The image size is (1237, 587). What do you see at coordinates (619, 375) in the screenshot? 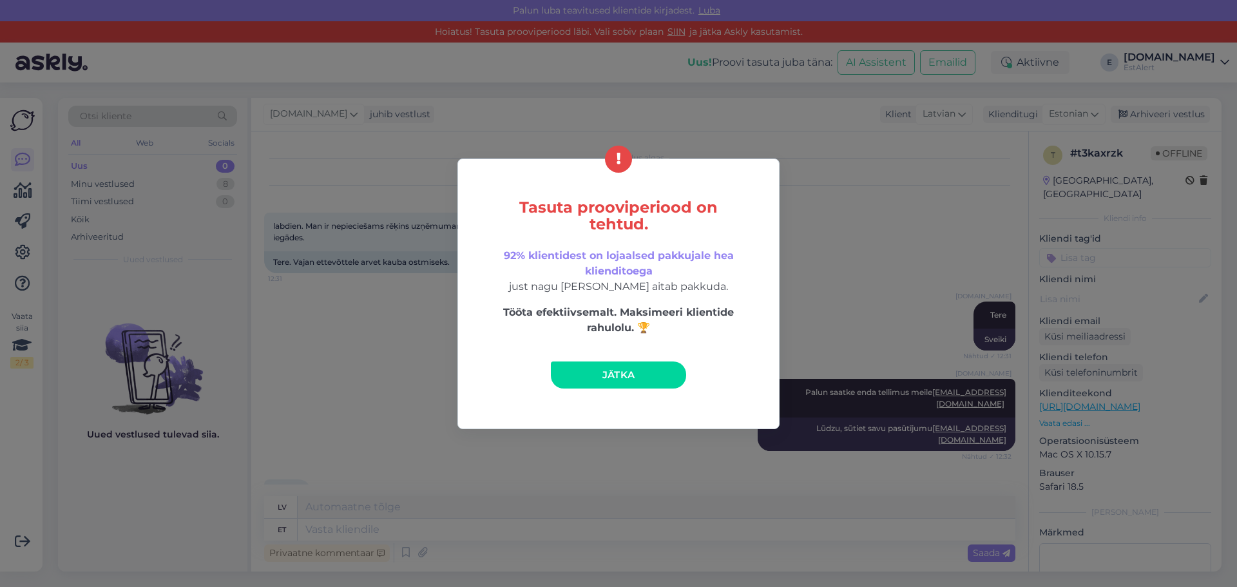
I see `a: Jätka` at bounding box center [619, 375].